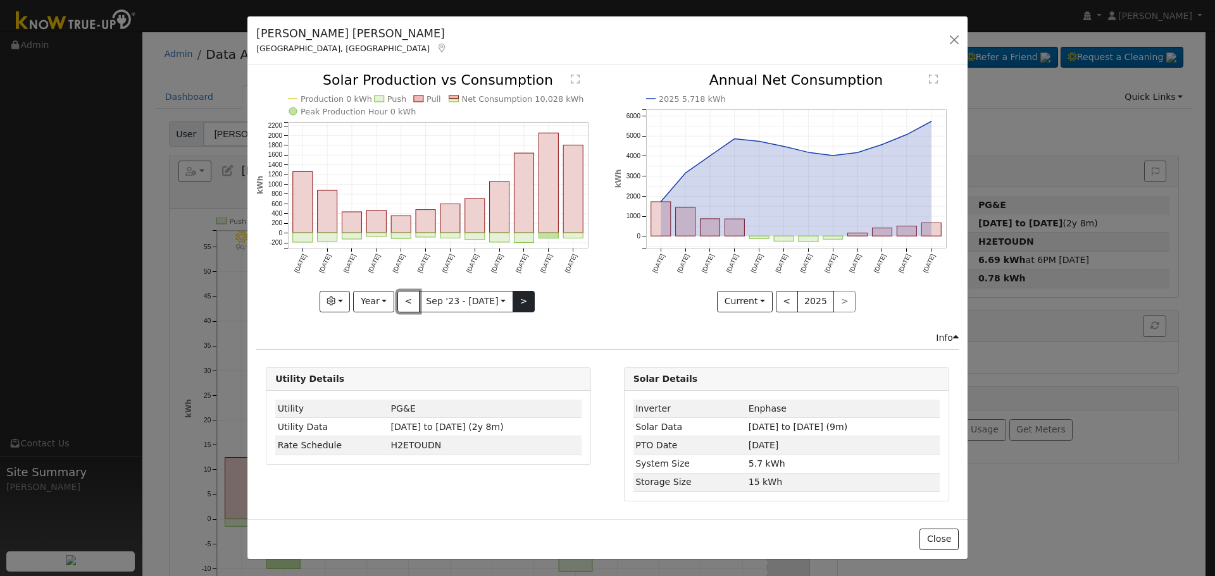  What do you see at coordinates (690, 427) in the screenshot?
I see `td: Solar Data` at bounding box center [690, 427].